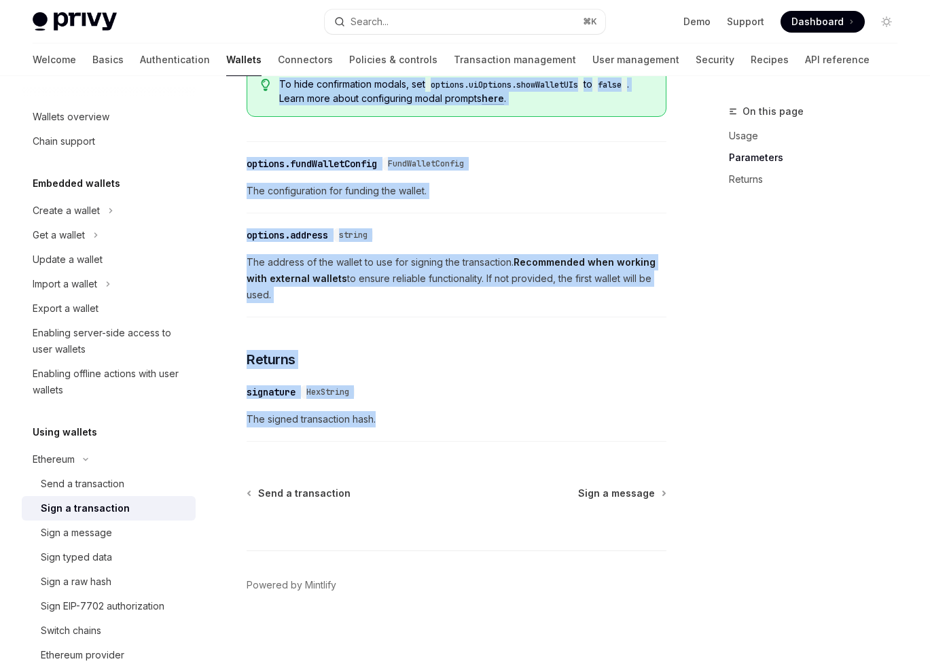 Image resolution: width=930 pixels, height=668 pixels. Describe the element at coordinates (76, 557) in the screenshot. I see `div: Sign typed data` at that location.